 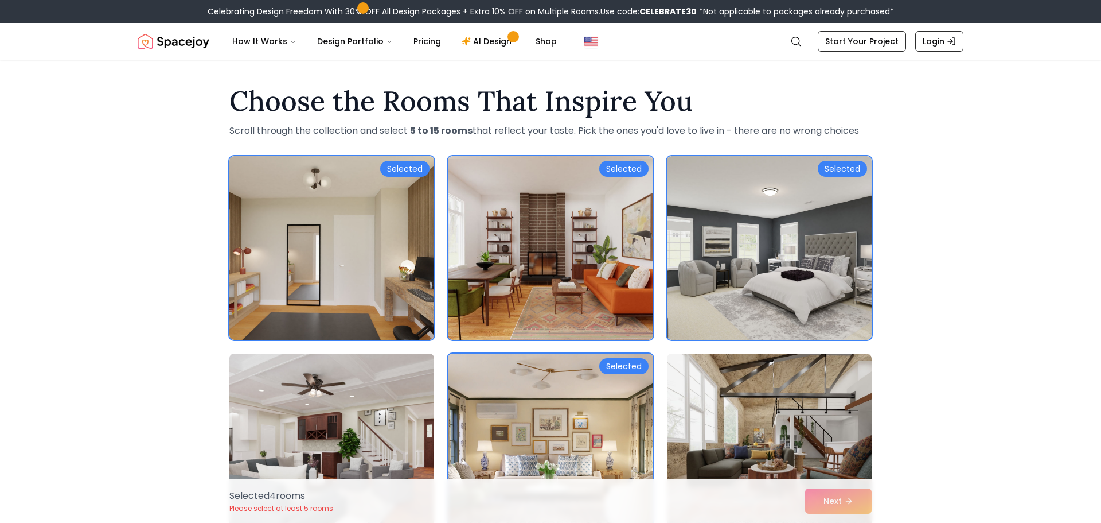 I want to click on img: Room room-3, so click(x=769, y=248).